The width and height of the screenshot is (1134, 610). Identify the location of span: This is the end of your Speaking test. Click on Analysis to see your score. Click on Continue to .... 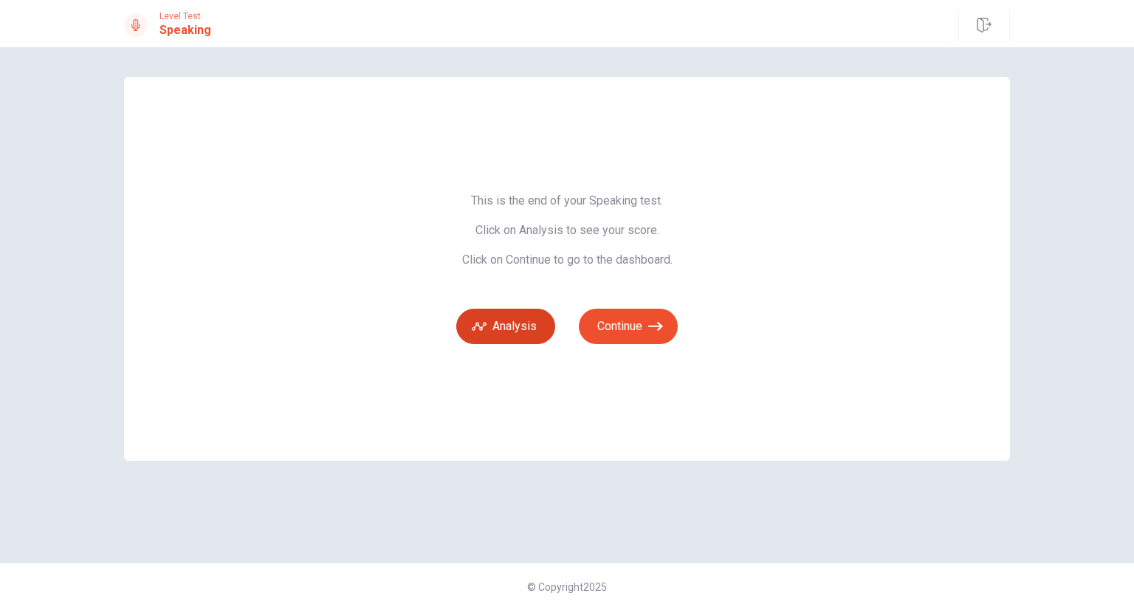
(567, 230).